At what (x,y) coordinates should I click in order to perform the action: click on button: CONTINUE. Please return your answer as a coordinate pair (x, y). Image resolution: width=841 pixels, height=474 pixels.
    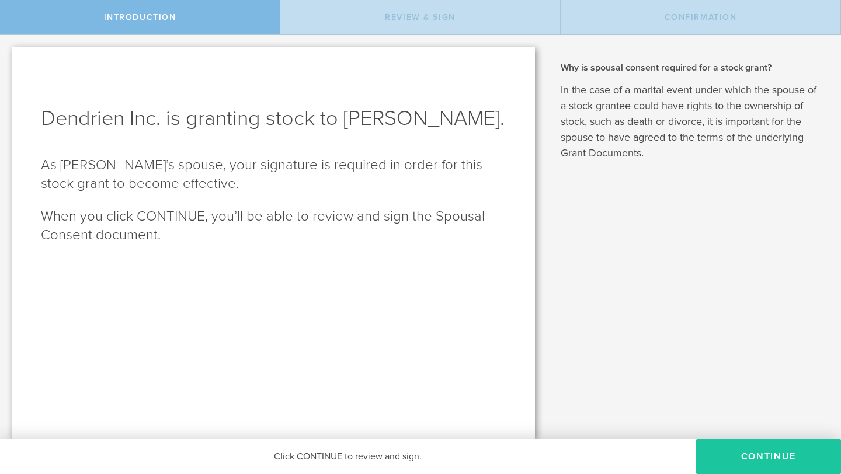
    Looking at the image, I should click on (769, 457).